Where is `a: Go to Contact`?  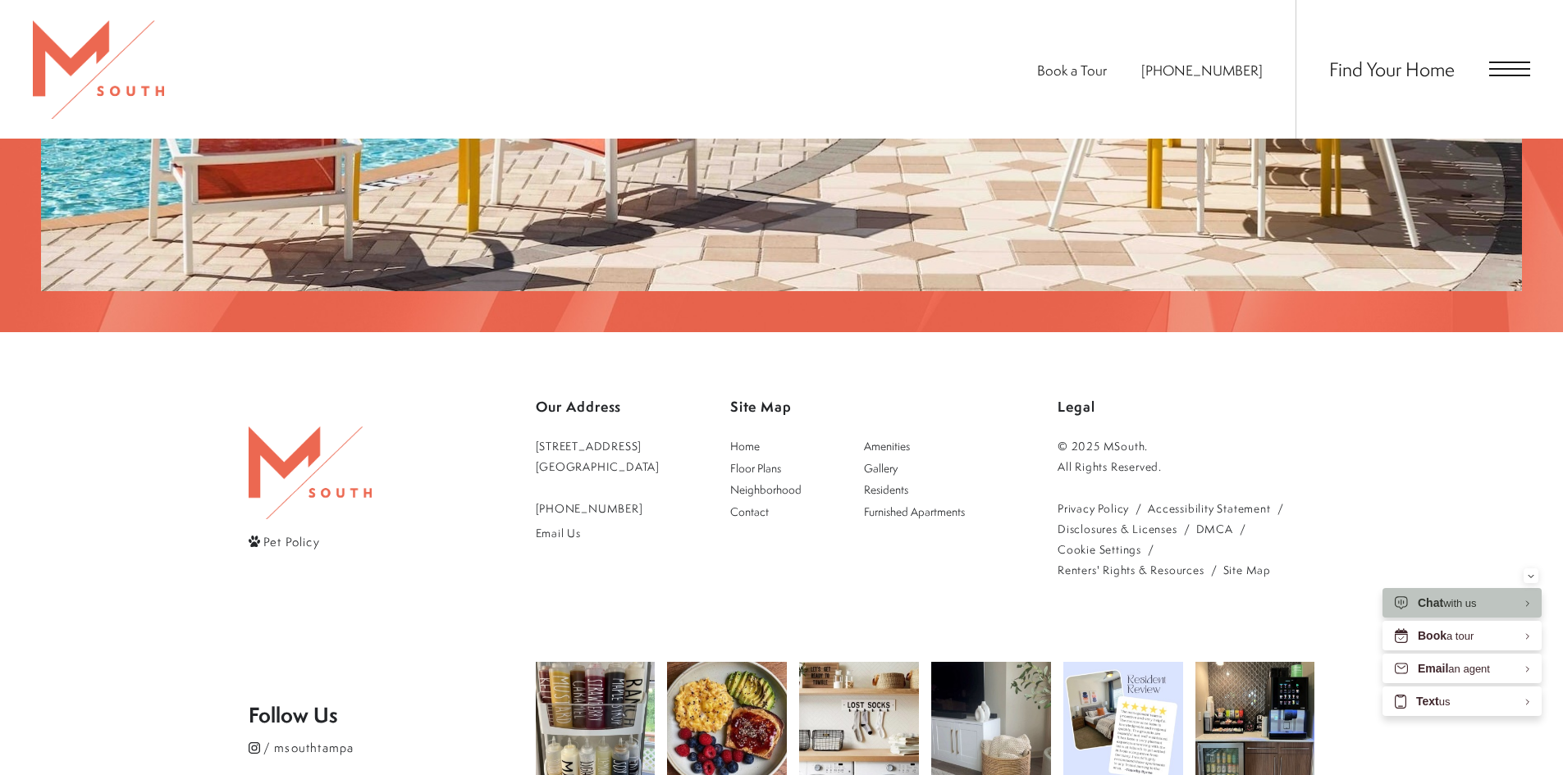
a: Go to Contact is located at coordinates (784, 512).